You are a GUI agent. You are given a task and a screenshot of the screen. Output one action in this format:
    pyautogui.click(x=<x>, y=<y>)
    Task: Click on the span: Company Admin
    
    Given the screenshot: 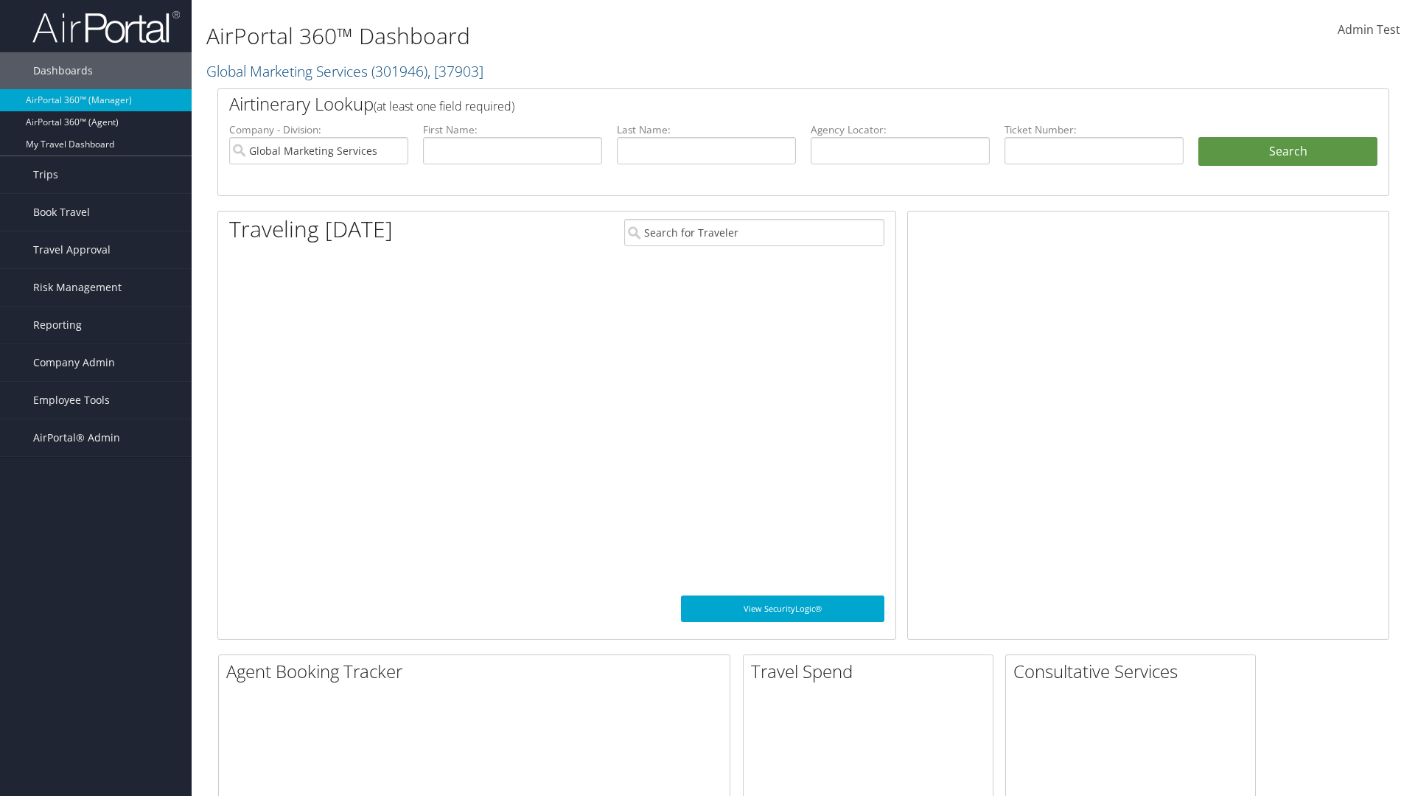 What is the action you would take?
    pyautogui.click(x=74, y=363)
    